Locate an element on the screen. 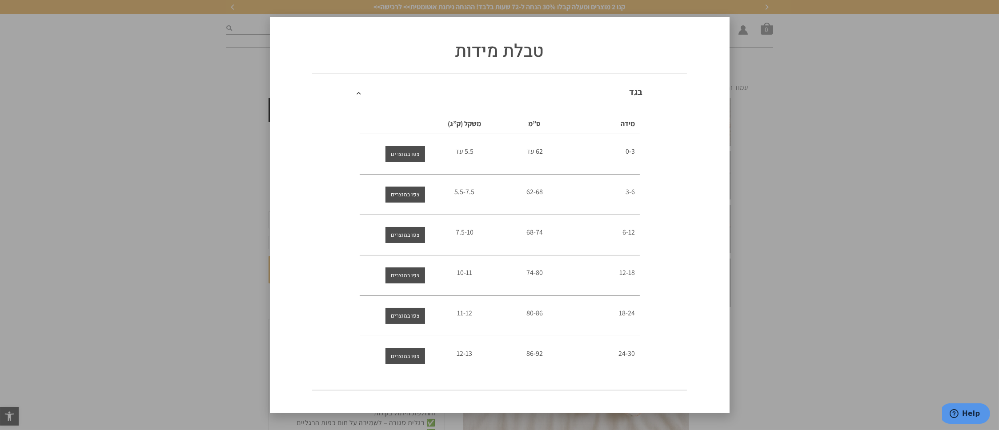 The image size is (999, 430). span: 80-86 is located at coordinates (534, 313).